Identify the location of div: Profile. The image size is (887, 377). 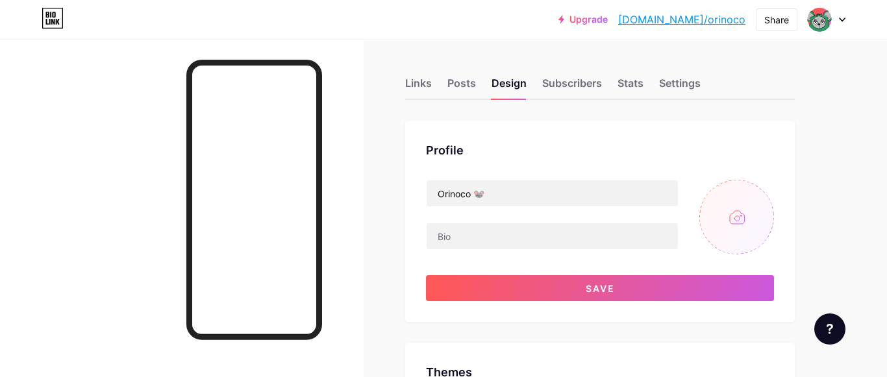
(600, 150).